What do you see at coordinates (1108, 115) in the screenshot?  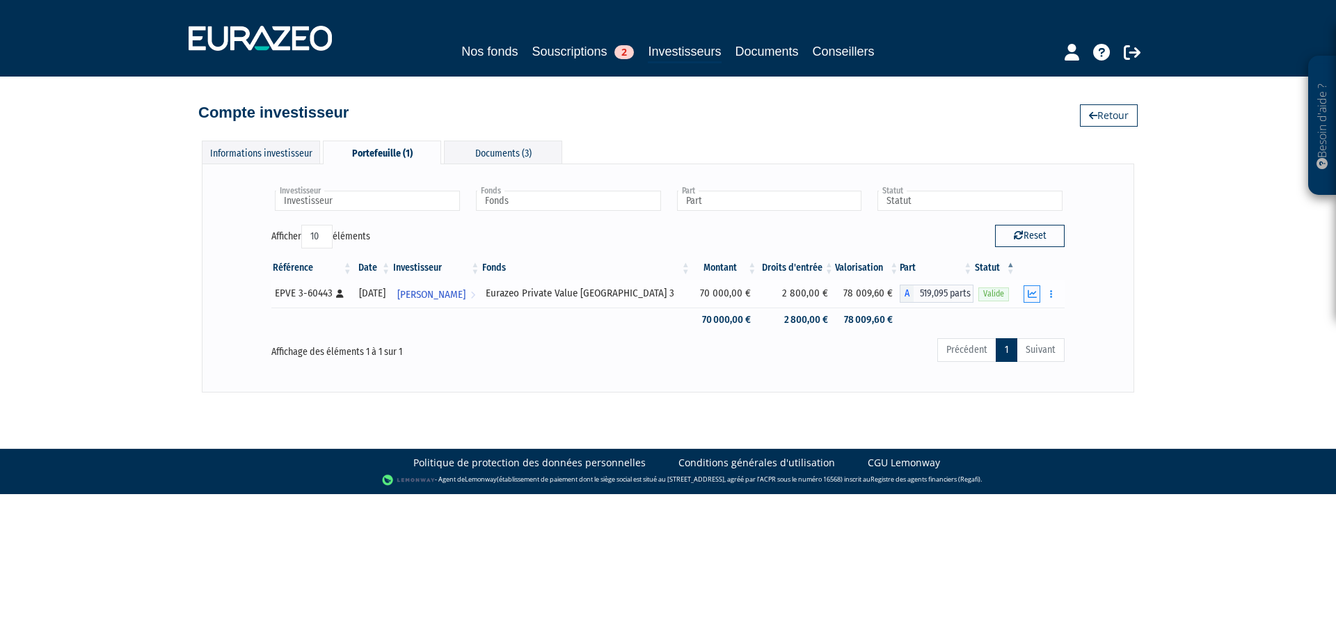 I see `a: Retour` at bounding box center [1108, 115].